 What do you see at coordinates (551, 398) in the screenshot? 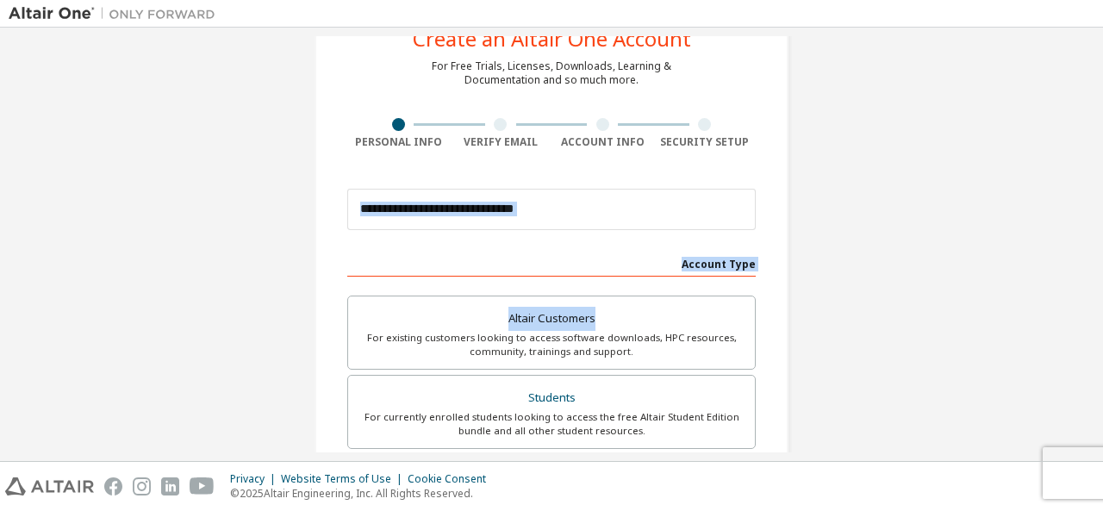
I see `div: Students` at bounding box center [551, 398].